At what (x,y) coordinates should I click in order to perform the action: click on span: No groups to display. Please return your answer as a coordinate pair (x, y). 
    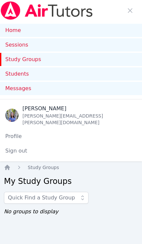
    Looking at the image, I should click on (31, 211).